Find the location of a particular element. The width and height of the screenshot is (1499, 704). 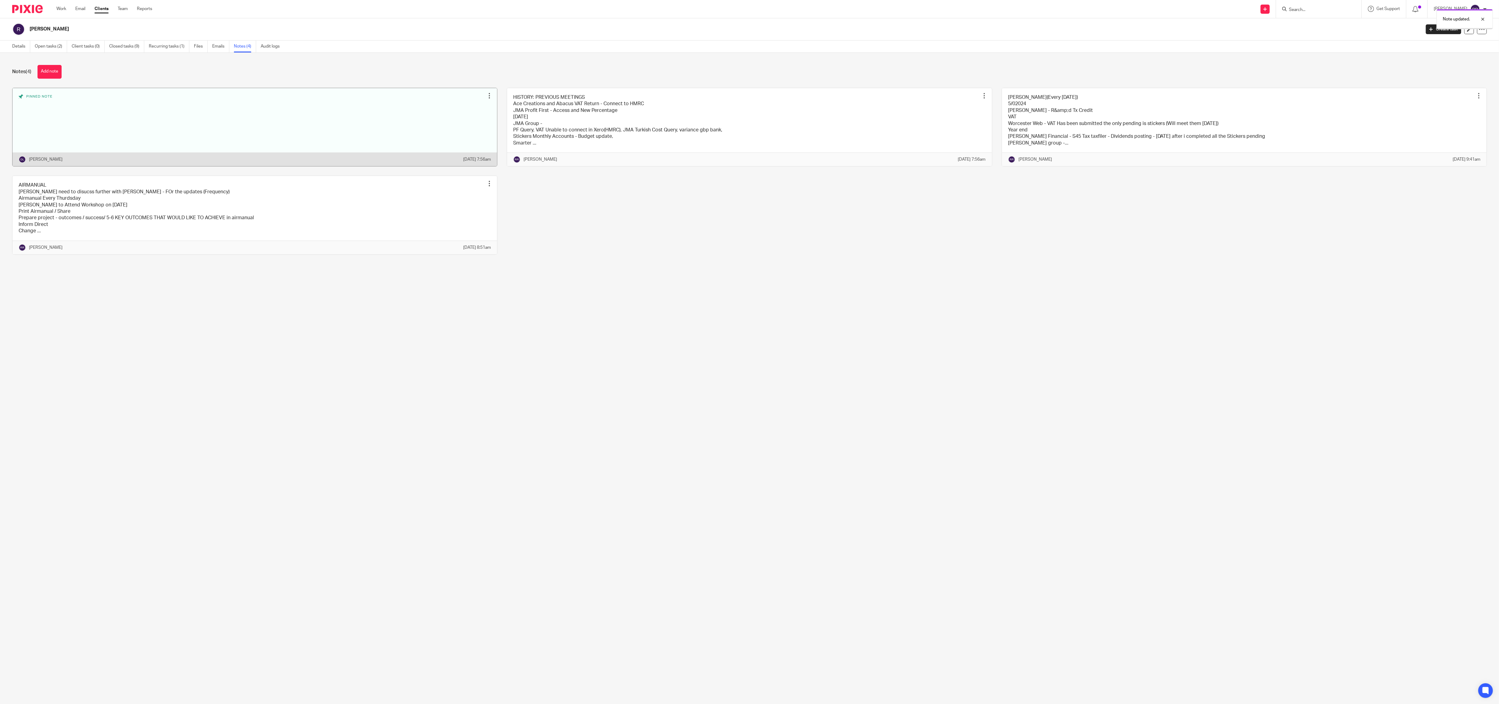

a: Details is located at coordinates (21, 46).